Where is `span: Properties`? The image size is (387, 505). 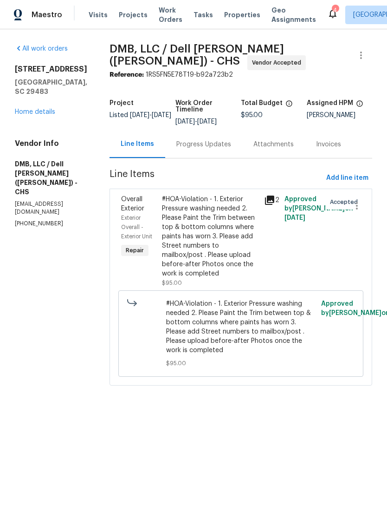
span: Properties is located at coordinates (242, 15).